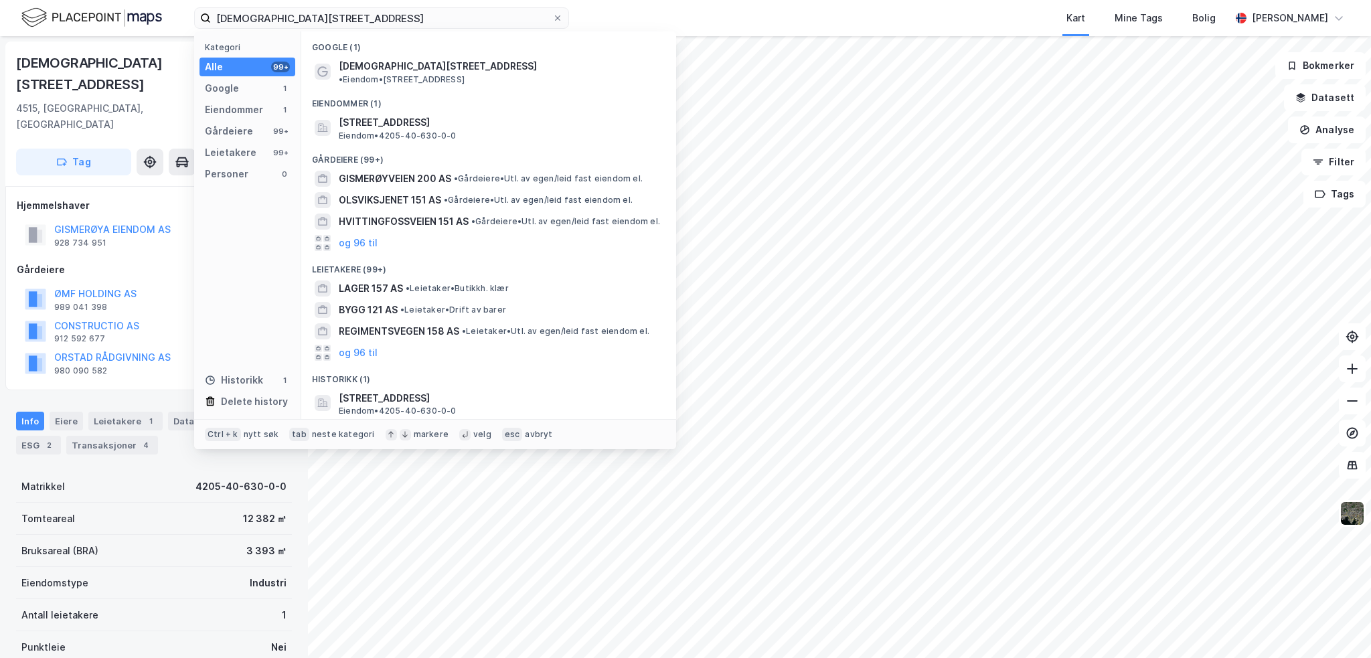  Describe the element at coordinates (489, 266) in the screenshot. I see `div: Leietakere (99+)` at that location.